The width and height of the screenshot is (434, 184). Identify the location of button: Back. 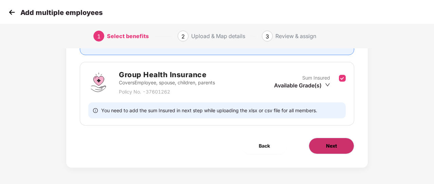
(264, 146).